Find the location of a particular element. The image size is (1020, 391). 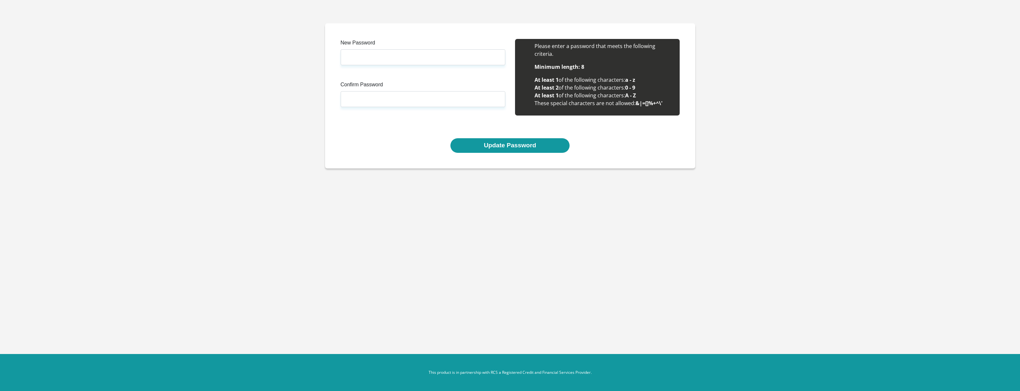

b: 0 - 9 is located at coordinates (630, 88).